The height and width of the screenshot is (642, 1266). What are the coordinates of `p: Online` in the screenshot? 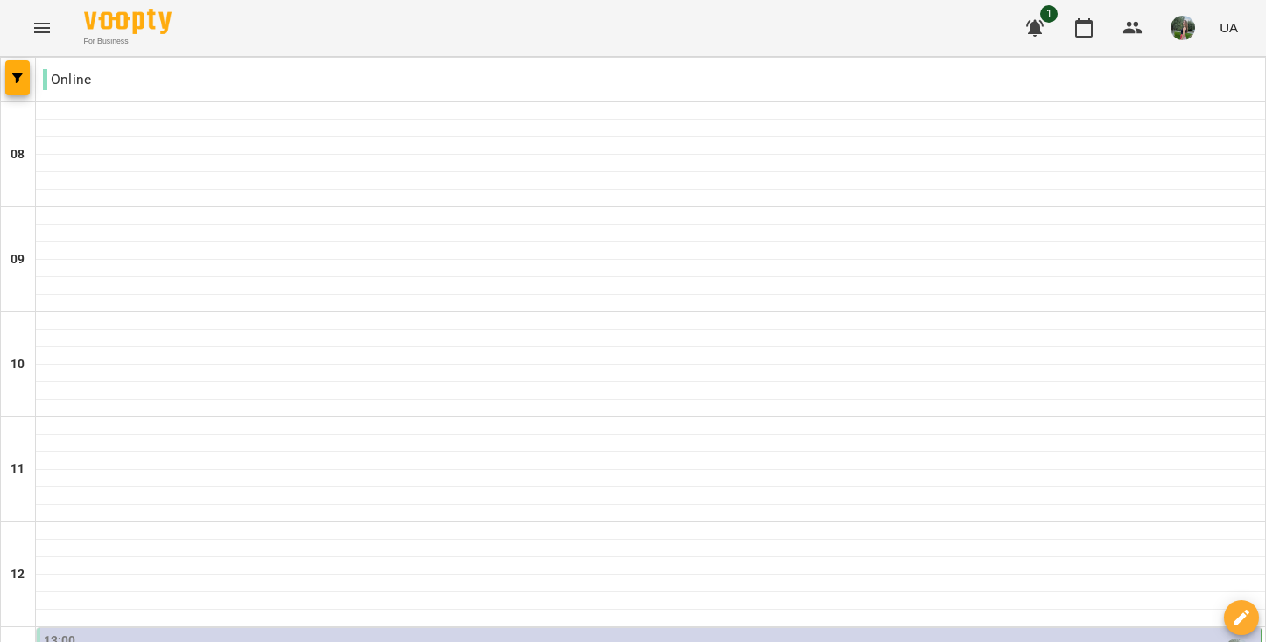 It's located at (67, 80).